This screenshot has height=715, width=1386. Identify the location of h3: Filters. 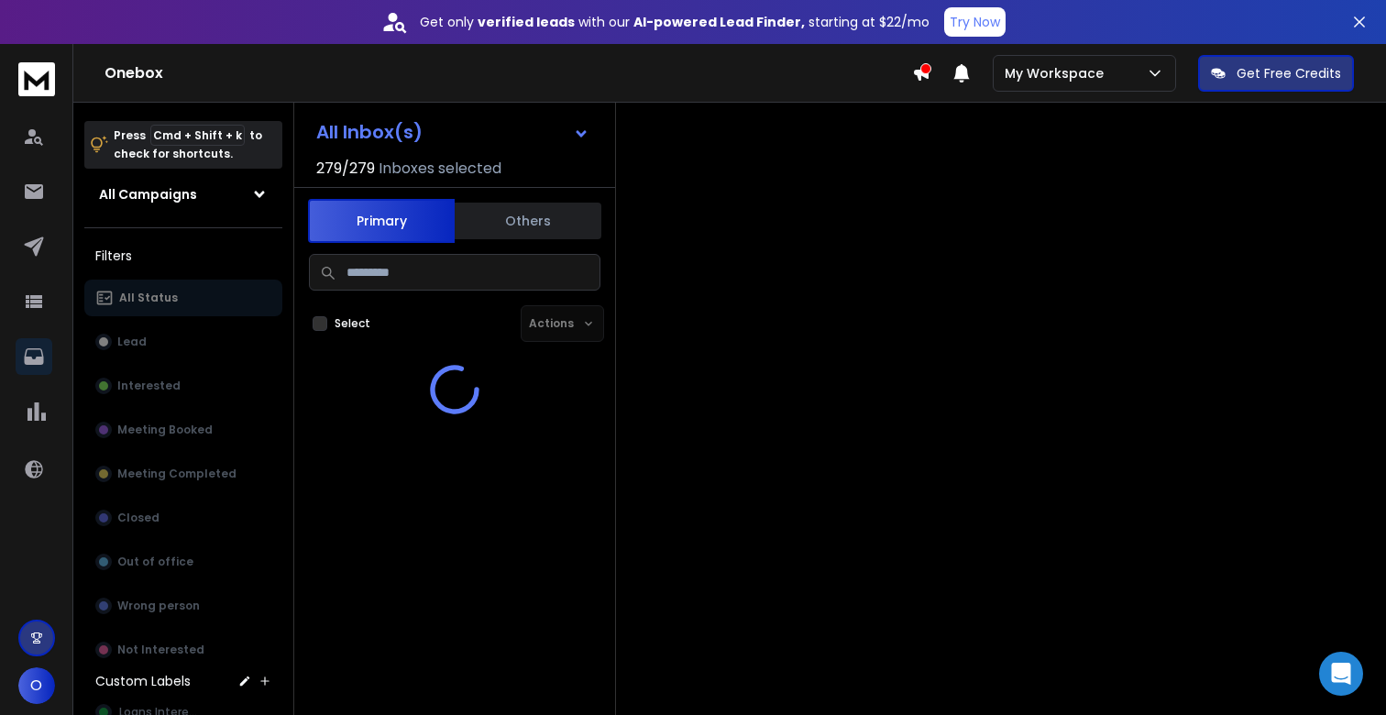
(183, 256).